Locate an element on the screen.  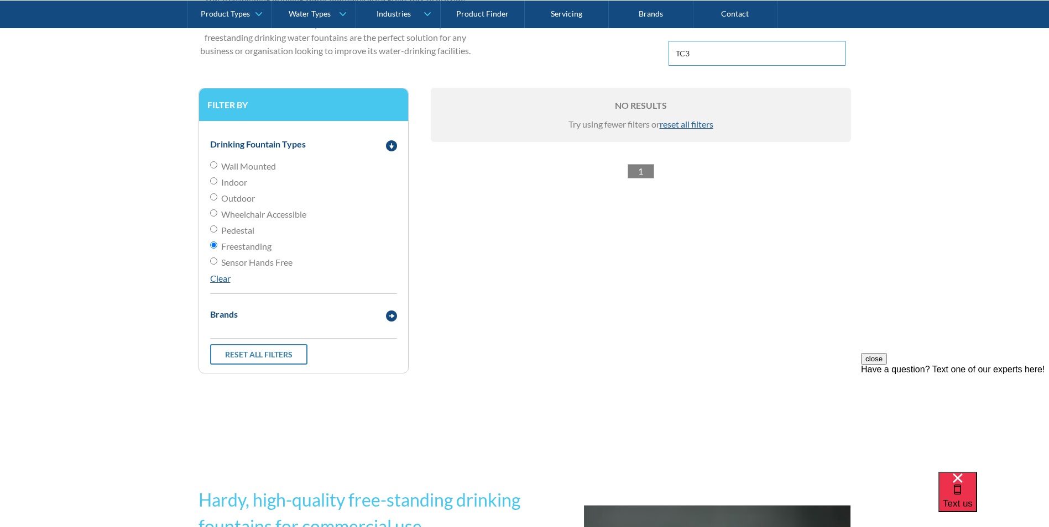
div: Try using fewer filters or is located at coordinates (641, 124).